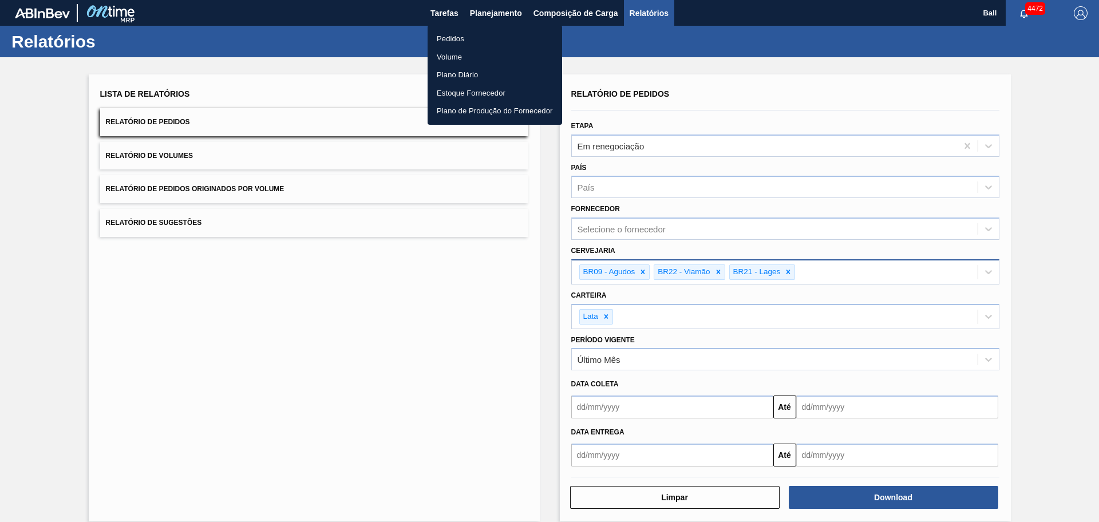 The width and height of the screenshot is (1099, 522). Describe the element at coordinates (495, 75) in the screenshot. I see `li: Plano Diário` at that location.